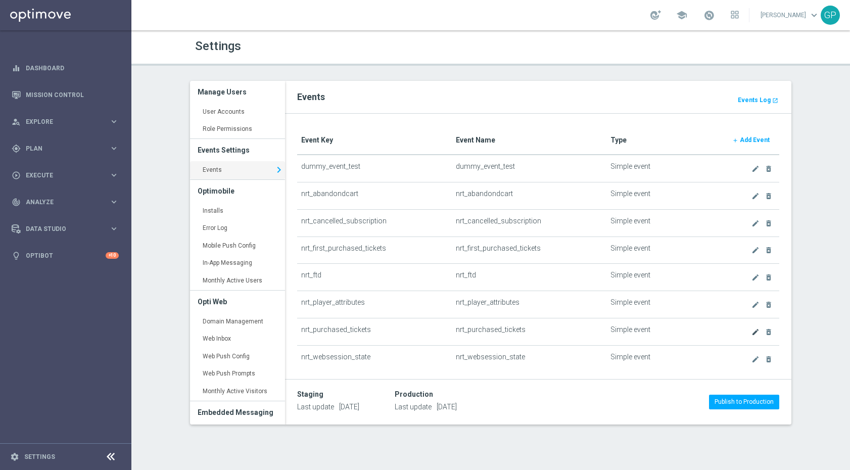  I want to click on div: Execute, so click(60, 175).